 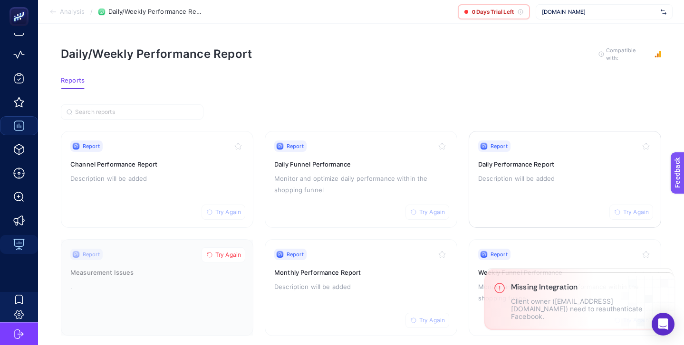 What do you see at coordinates (493, 12) in the screenshot?
I see `span: 0 Days Trial Left` at bounding box center [493, 12].